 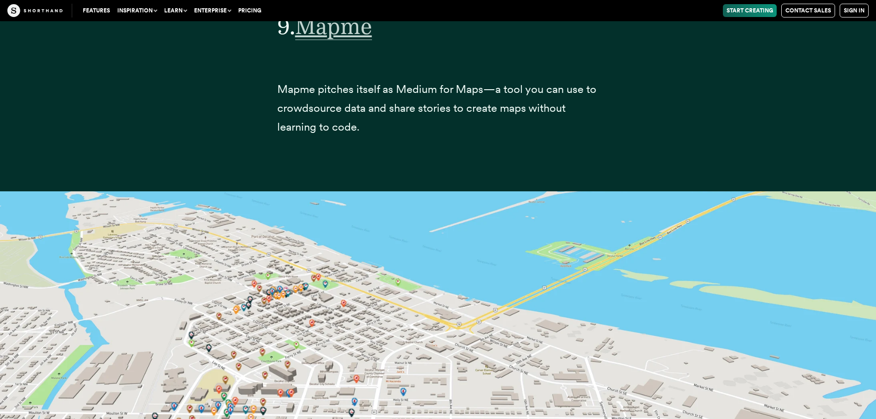 What do you see at coordinates (750, 11) in the screenshot?
I see `a: Start Creating` at bounding box center [750, 11].